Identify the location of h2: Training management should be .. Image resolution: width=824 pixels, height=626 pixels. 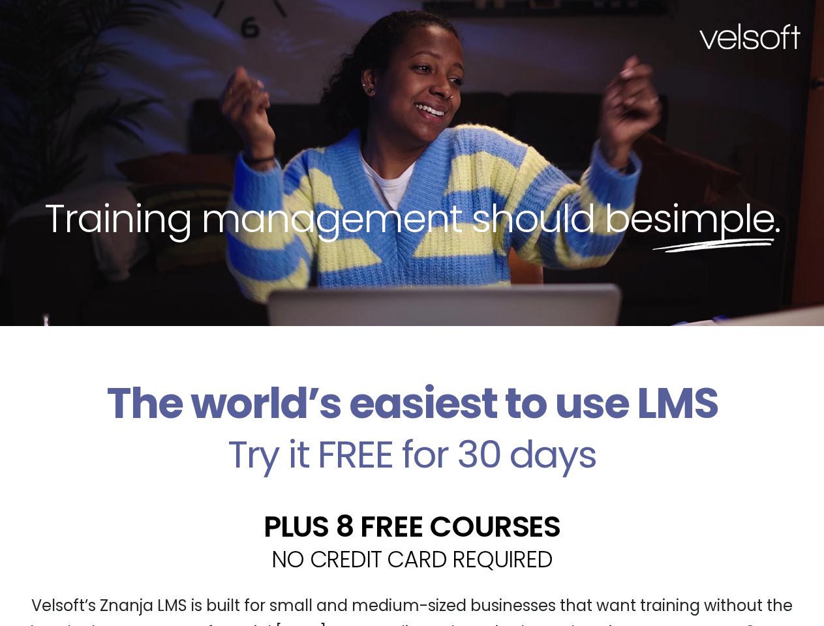
(412, 219).